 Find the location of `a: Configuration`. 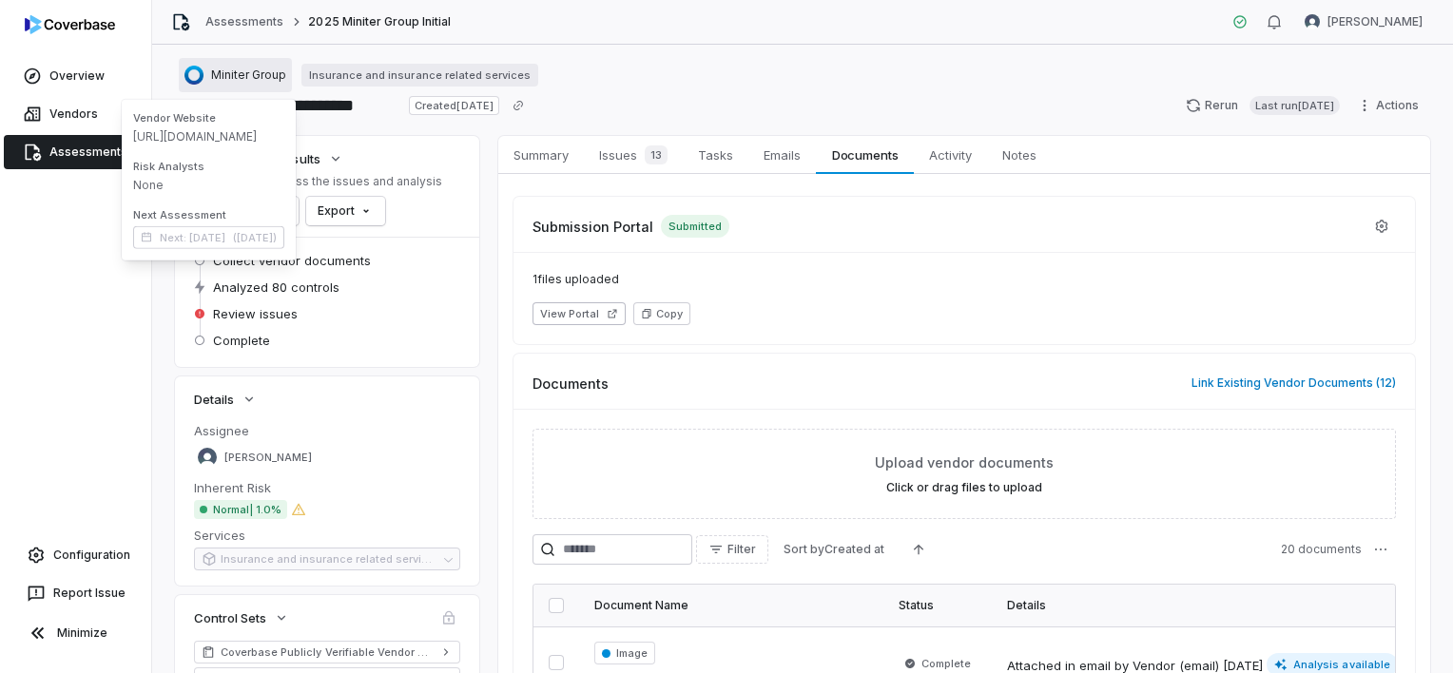

a: Configuration is located at coordinates (75, 555).